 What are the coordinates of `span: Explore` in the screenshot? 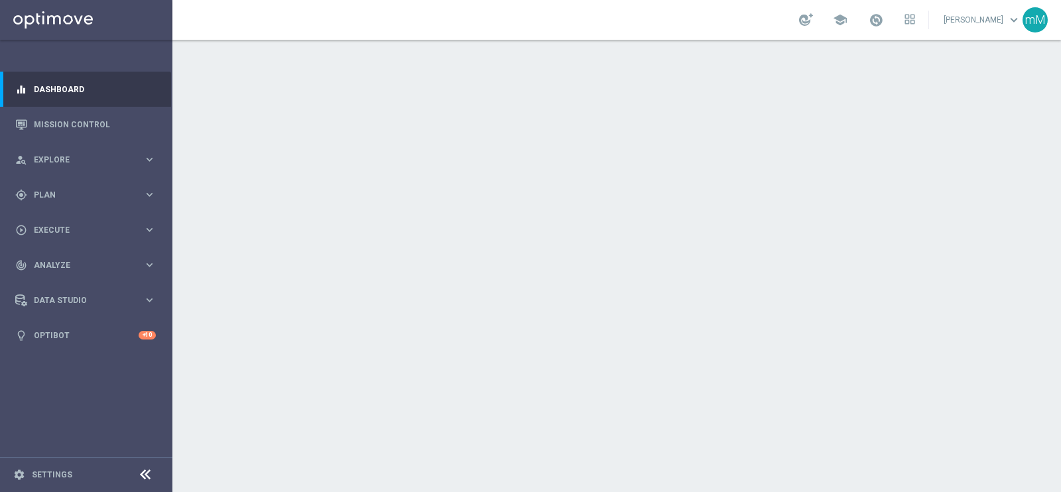 It's located at (88, 160).